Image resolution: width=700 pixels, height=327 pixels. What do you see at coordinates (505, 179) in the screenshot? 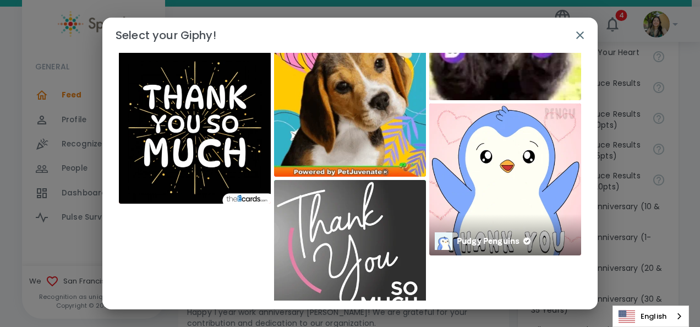
I see `img: Thank You So Much GIF by Pudgy Penguins` at bounding box center [505, 179].